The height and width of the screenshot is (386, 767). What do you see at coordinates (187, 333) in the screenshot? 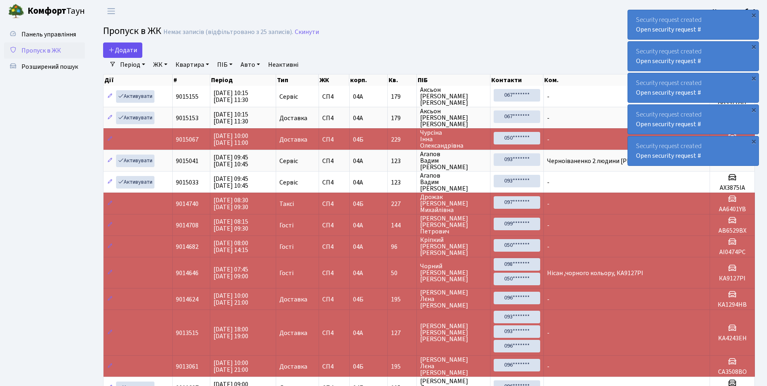
I see `span: 9013515` at bounding box center [187, 333].